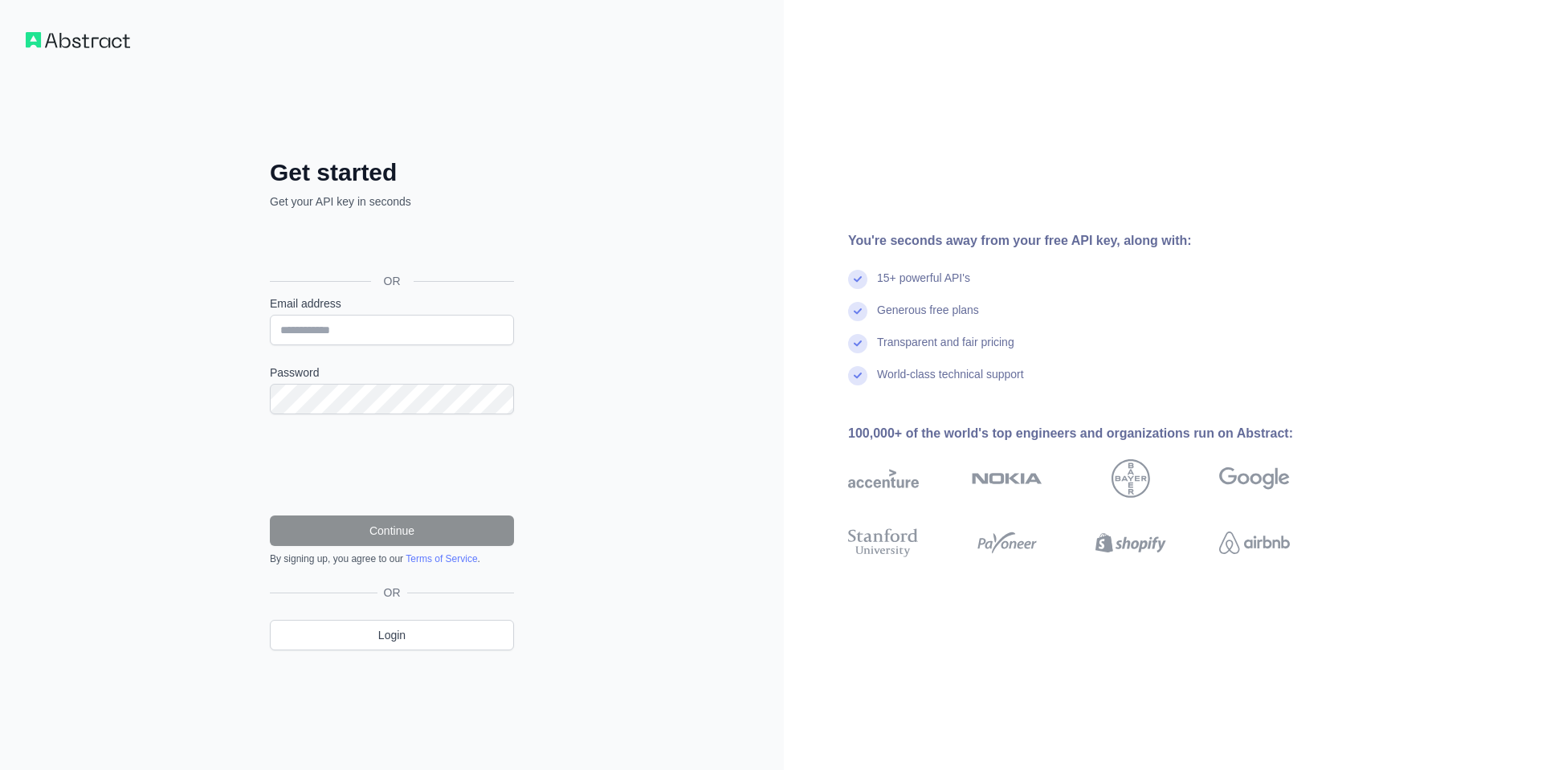 This screenshot has height=770, width=1542. Describe the element at coordinates (1254, 543) in the screenshot. I see `img: airbnb` at that location.